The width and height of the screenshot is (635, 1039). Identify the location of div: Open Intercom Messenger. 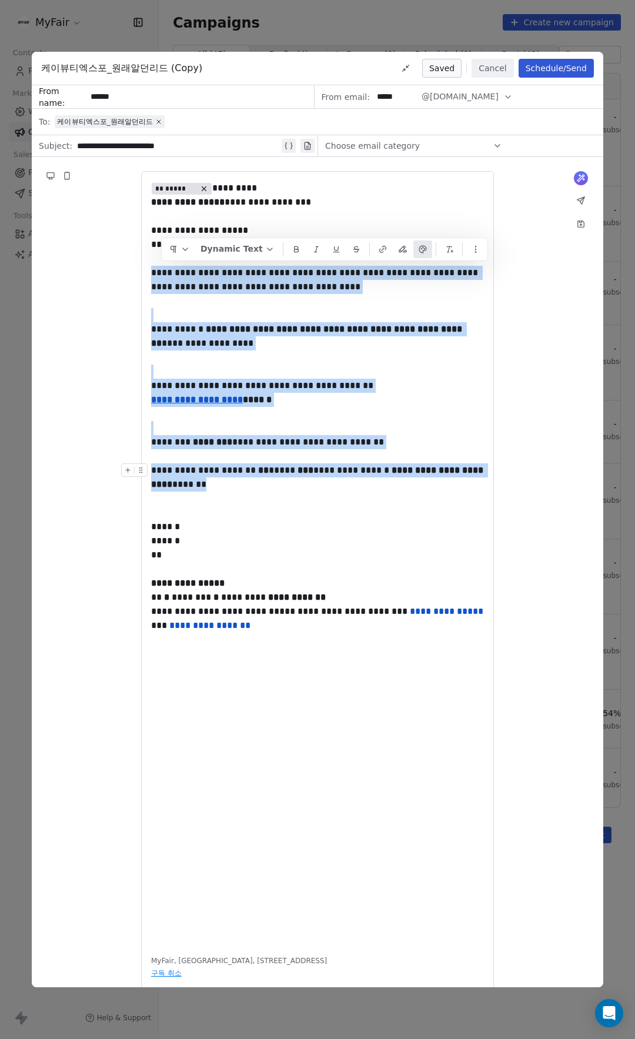
(609, 1013).